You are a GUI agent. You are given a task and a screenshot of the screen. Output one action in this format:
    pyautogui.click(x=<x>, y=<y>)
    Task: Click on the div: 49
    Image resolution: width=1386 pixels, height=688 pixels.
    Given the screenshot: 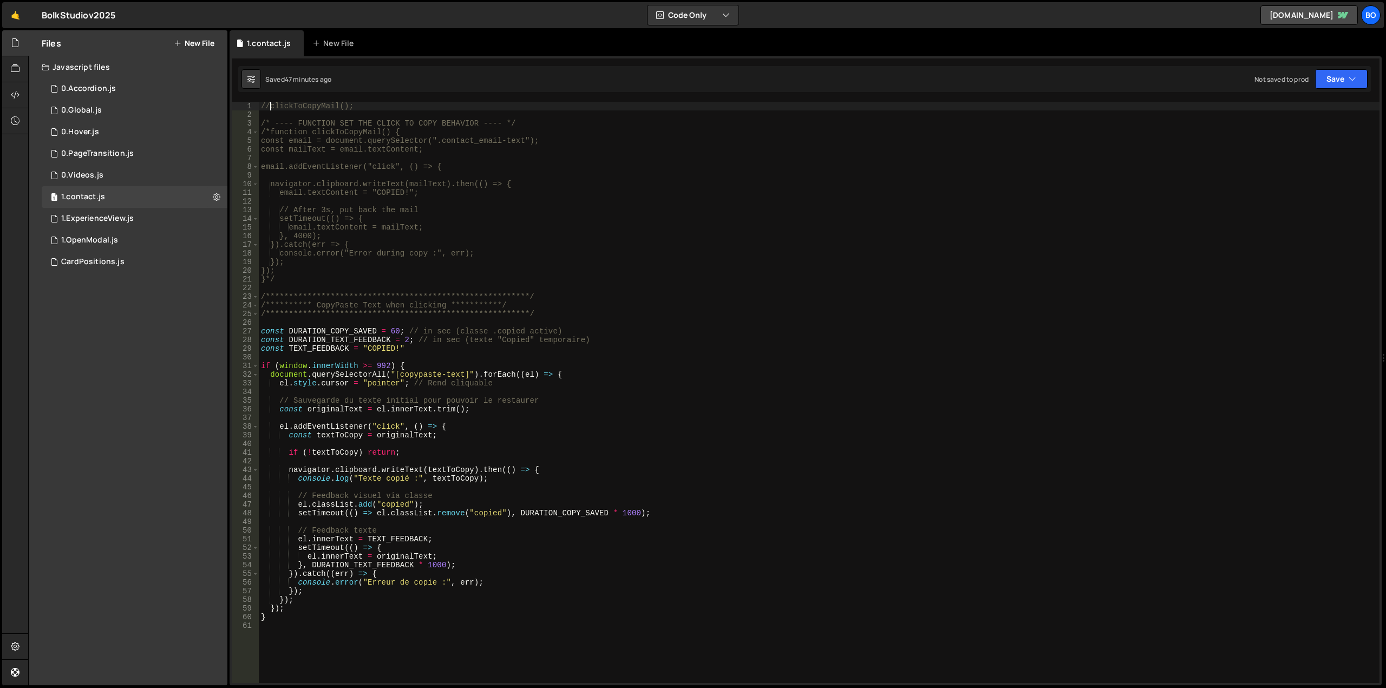 What is the action you would take?
    pyautogui.click(x=245, y=522)
    